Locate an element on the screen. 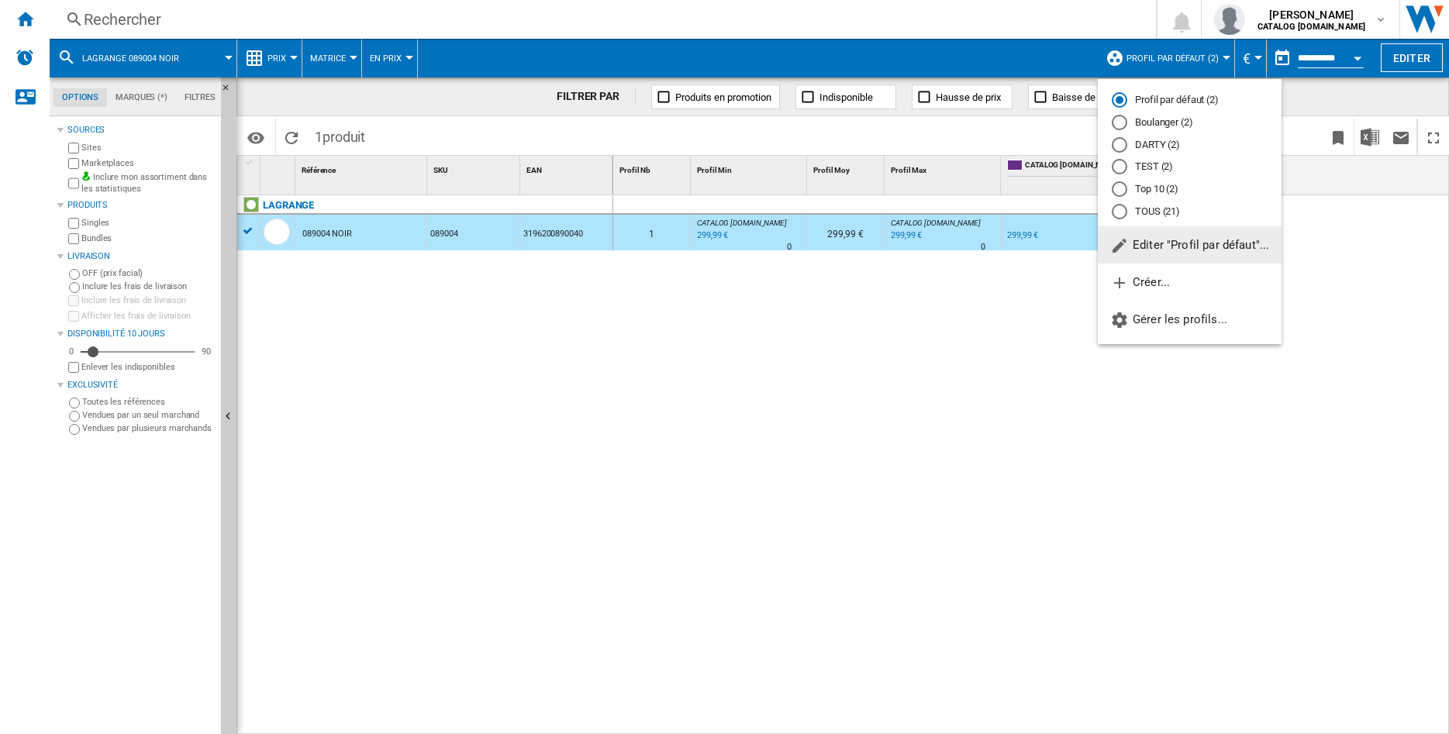 This screenshot has height=734, width=1449. md-radio-button: Profil par défaut (2) is located at coordinates (1189, 100).